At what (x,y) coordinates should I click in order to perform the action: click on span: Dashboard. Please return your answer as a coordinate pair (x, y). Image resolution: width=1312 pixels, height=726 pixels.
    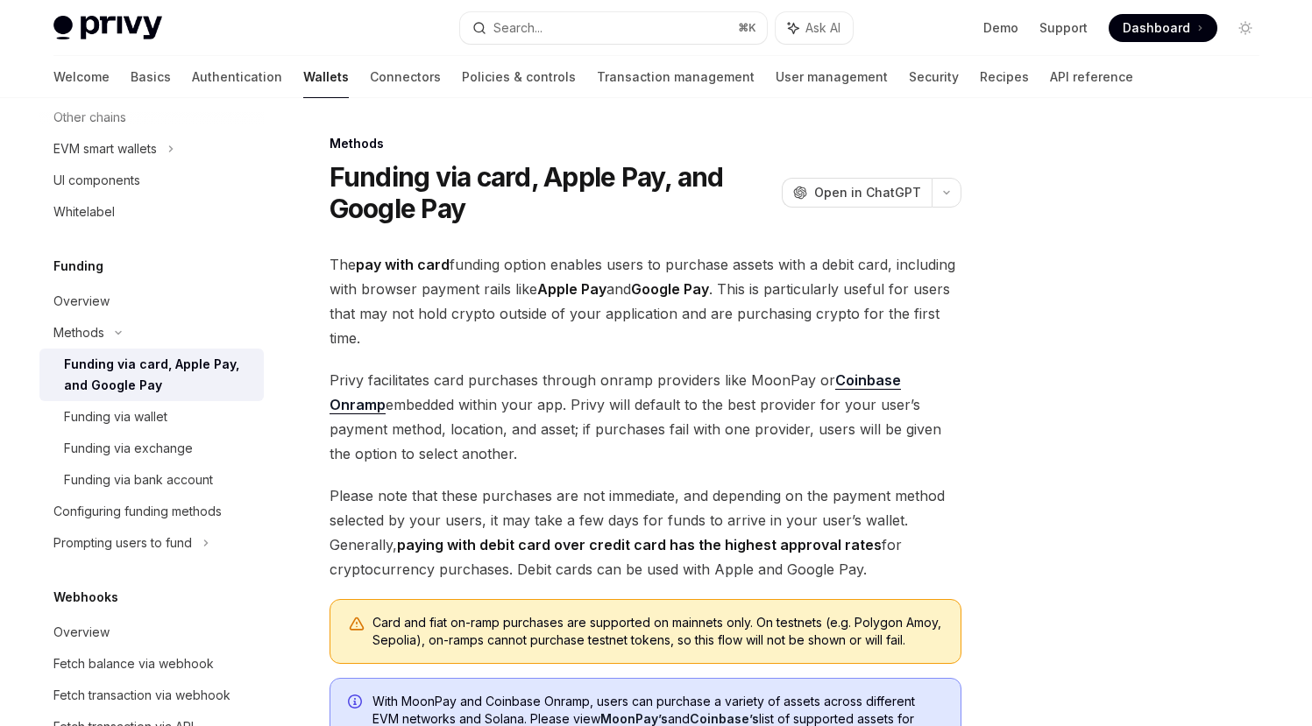
    Looking at the image, I should click on (1156, 28).